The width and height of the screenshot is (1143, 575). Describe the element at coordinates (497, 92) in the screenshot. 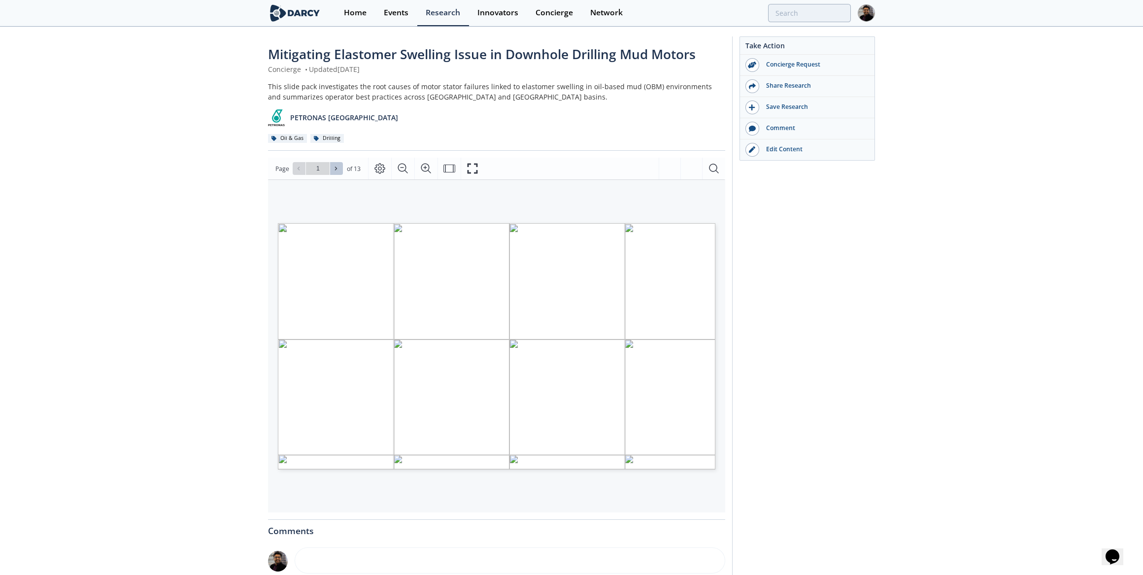

I see `div: This slide pack investigates the root causes of motor stator failures linked to elastomer swellin...` at that location.